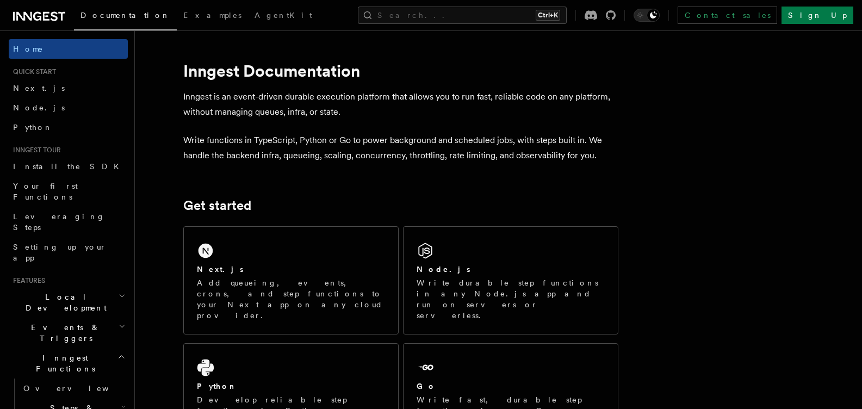 Image resolution: width=862 pixels, height=409 pixels. I want to click on button: Inngest Functions, so click(68, 363).